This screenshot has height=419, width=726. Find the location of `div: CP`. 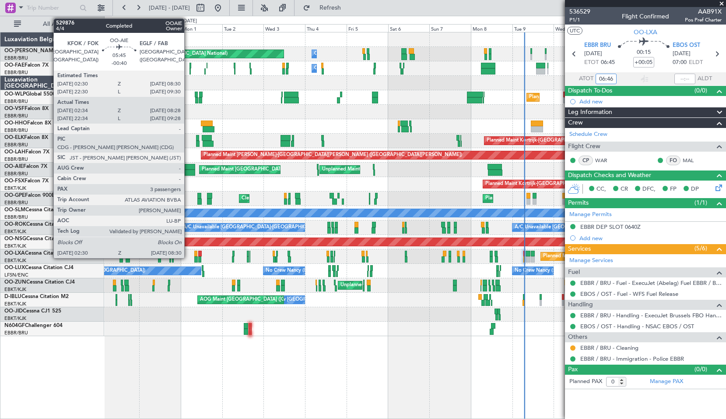

div: CP is located at coordinates (586, 160).